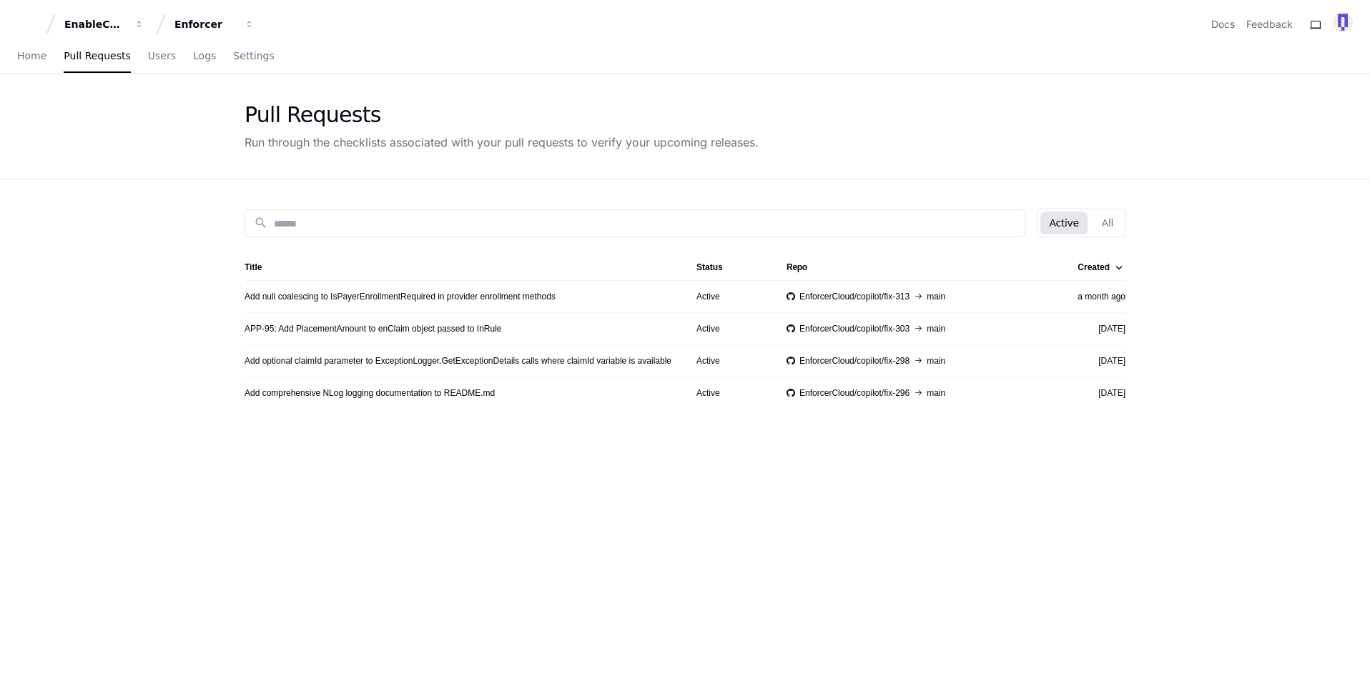 This screenshot has height=681, width=1370. What do you see at coordinates (1269, 24) in the screenshot?
I see `button: Feedback` at bounding box center [1269, 24].